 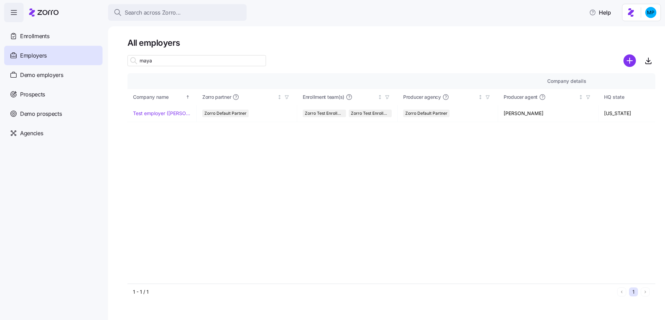 I want to click on button: Next page, so click(x=646, y=292).